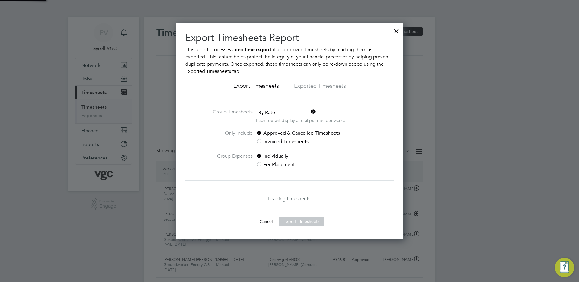  What do you see at coordinates (307, 156) in the screenshot?
I see `label: Individually` at bounding box center [307, 156].